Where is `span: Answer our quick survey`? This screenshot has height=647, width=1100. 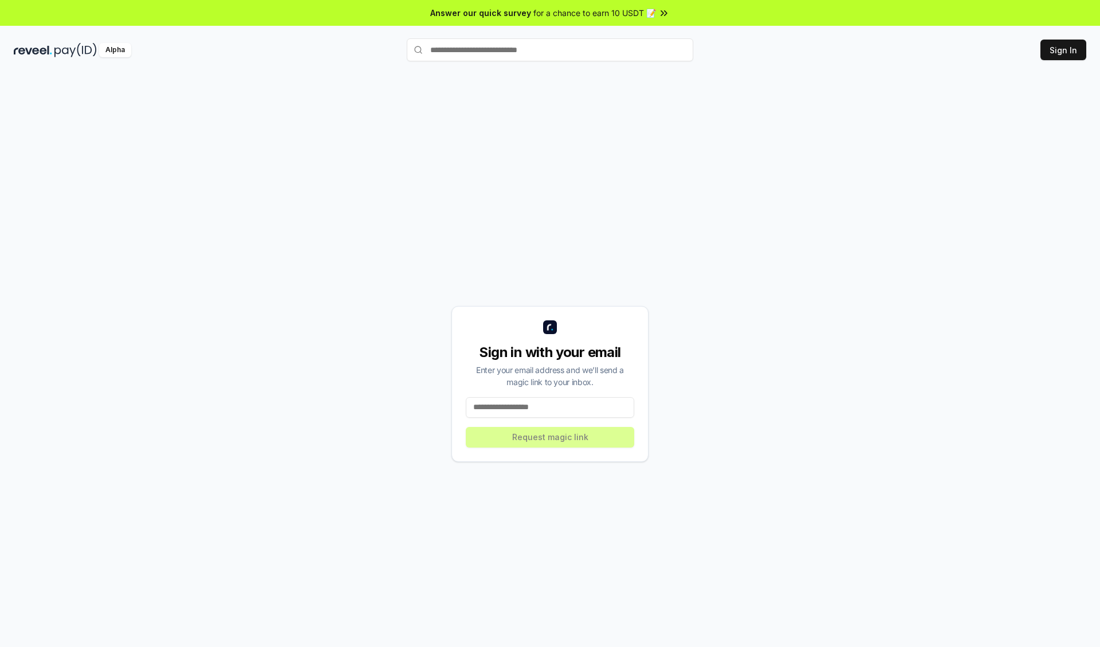
span: Answer our quick survey is located at coordinates (481, 13).